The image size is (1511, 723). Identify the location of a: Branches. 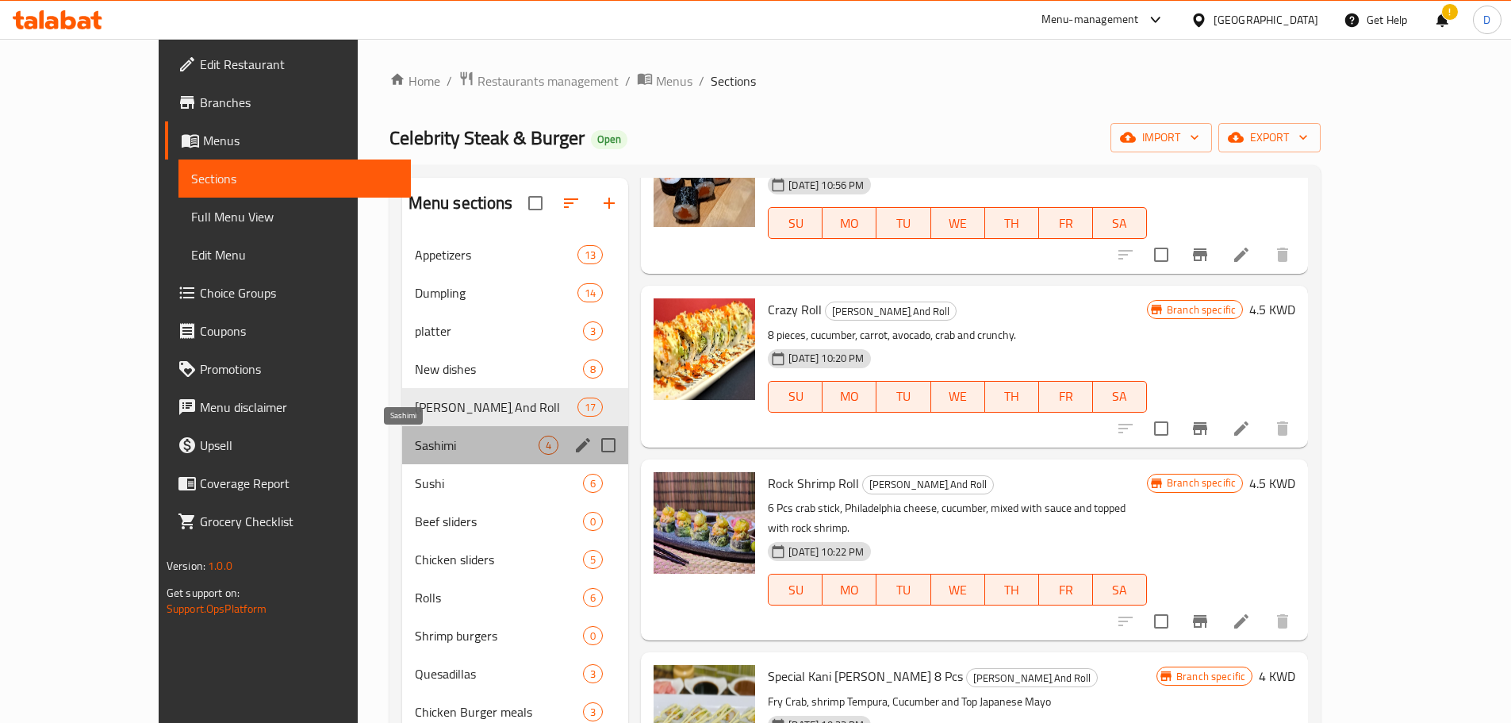
(288, 102).